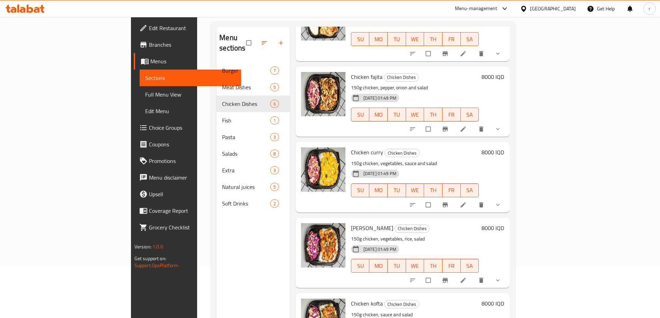 Image resolution: width=660 pixels, height=318 pixels. What do you see at coordinates (246, 204) in the screenshot?
I see `span: Soft Drinks` at bounding box center [246, 204].